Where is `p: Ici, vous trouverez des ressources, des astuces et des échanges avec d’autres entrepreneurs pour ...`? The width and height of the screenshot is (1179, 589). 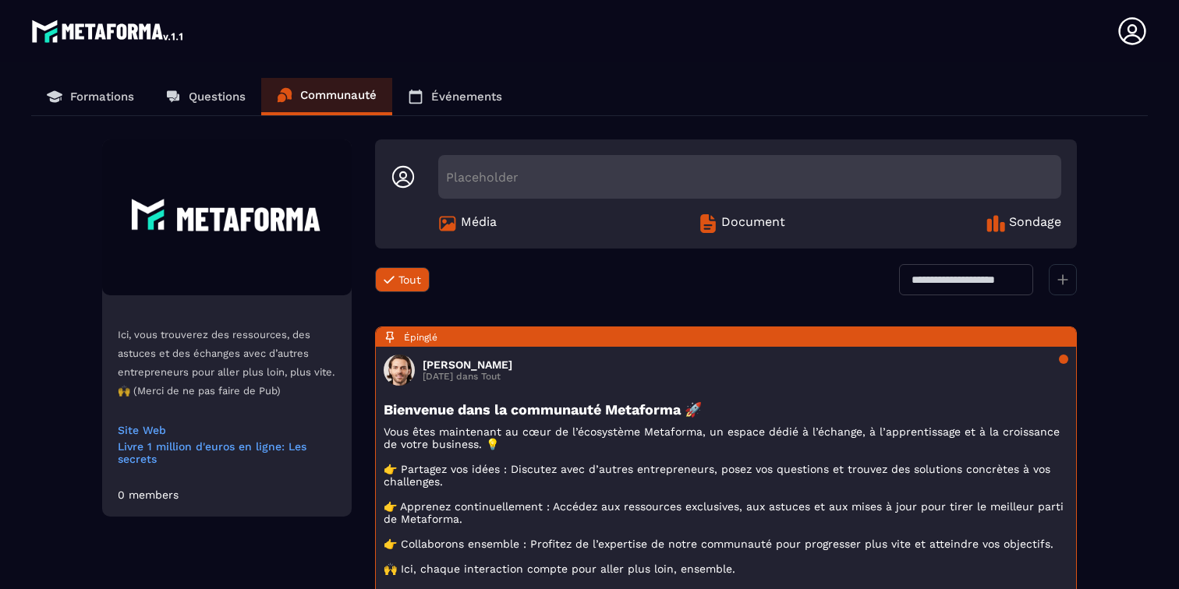 p: Ici, vous trouverez des ressources, des astuces et des échanges avec d’autres entrepreneurs pour ... is located at coordinates (227, 363).